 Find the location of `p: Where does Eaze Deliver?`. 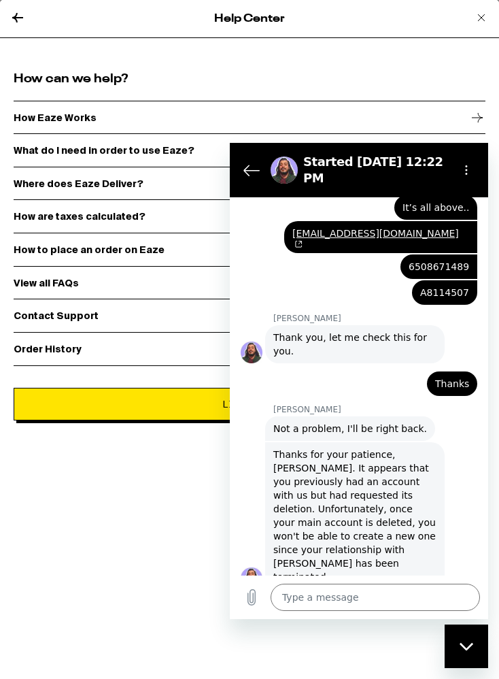

p: Where does Eaze Deliver? is located at coordinates (78, 184).